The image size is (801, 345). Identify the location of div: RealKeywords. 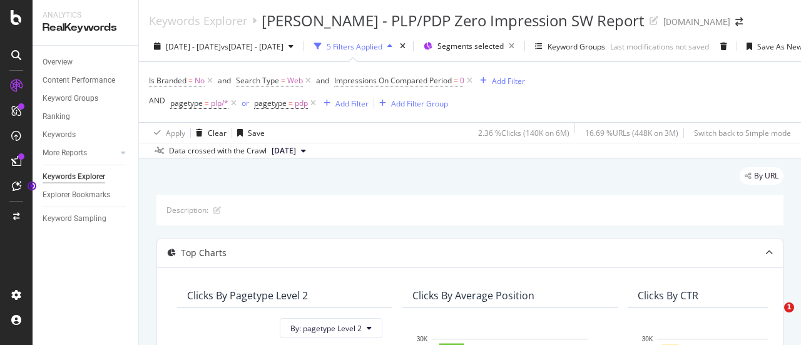
(85, 28).